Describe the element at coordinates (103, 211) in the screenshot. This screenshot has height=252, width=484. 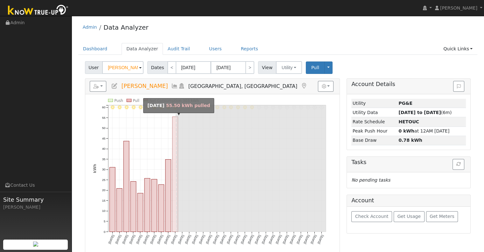
I see `text: 10` at that location.